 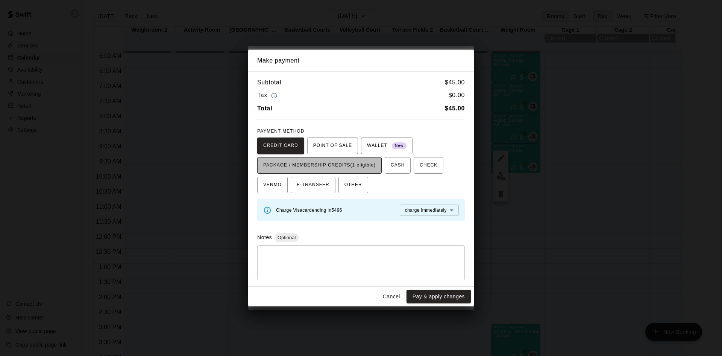 What do you see at coordinates (319, 165) in the screenshot?
I see `button: PACKAGE / MEMBERSHIP CREDITS(1 eligible)` at bounding box center [319, 165].